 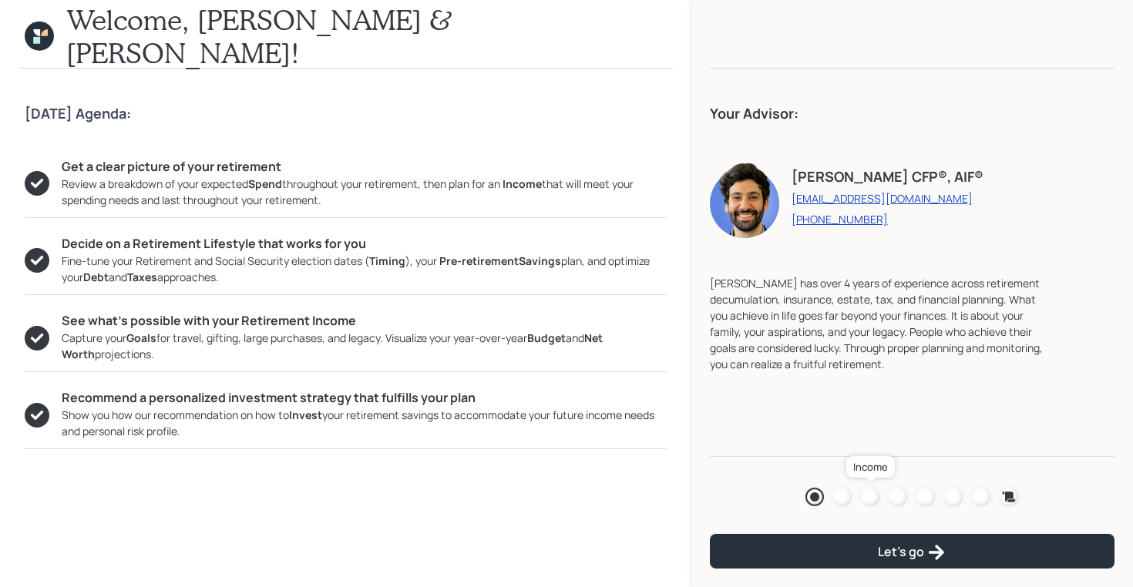 What do you see at coordinates (305, 415) in the screenshot?
I see `b: Invest` at bounding box center [305, 415].